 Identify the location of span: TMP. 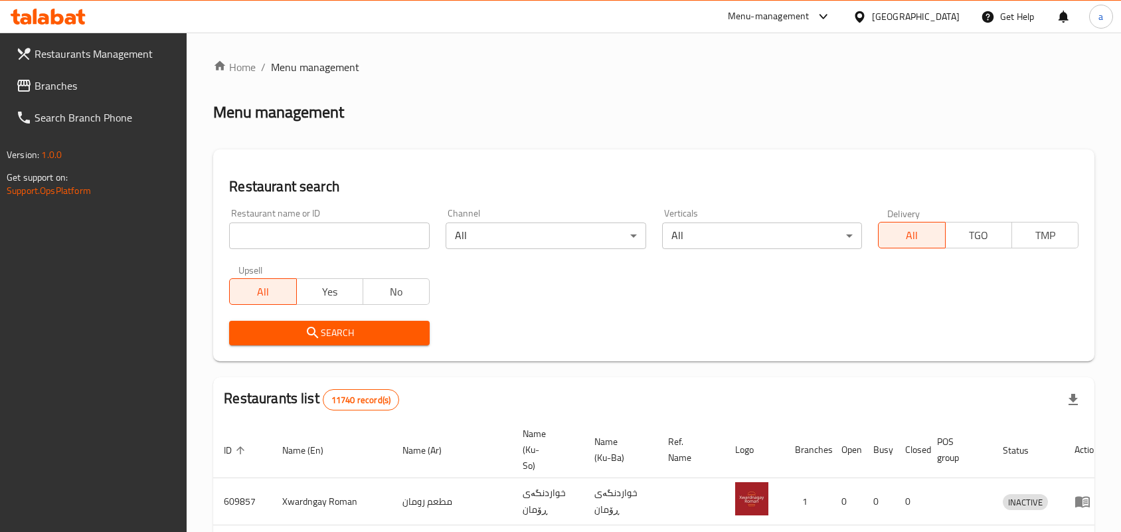
(1045, 235).